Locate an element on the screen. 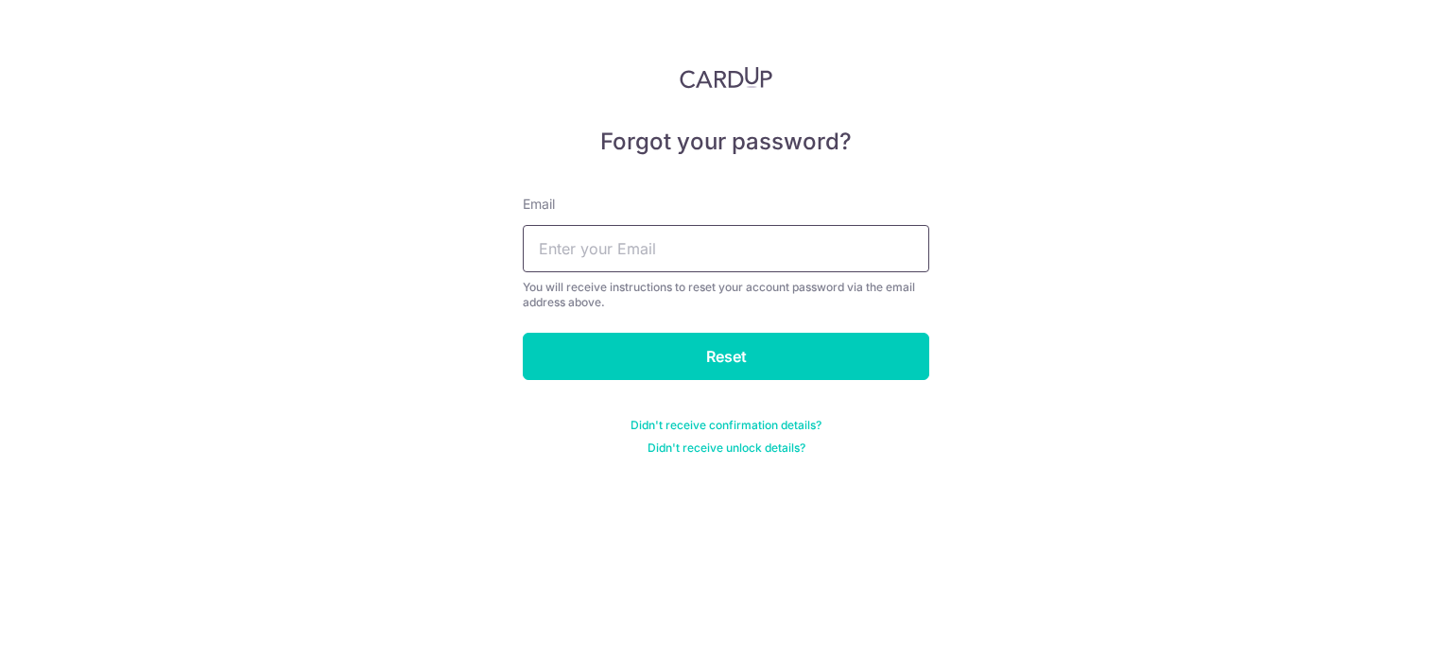 The image size is (1452, 657). a: Didn't receive confirmation details? is located at coordinates (726, 425).